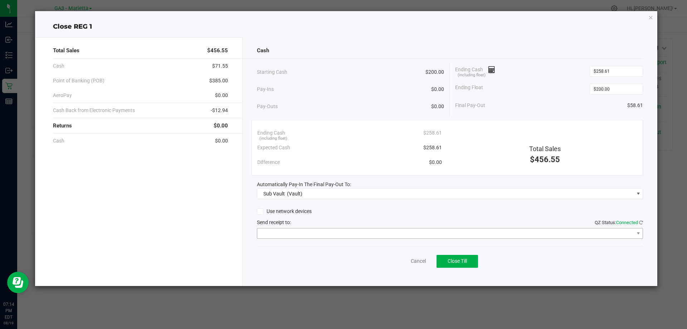  Describe the element at coordinates (219, 110) in the screenshot. I see `span: -$12.94` at that location.